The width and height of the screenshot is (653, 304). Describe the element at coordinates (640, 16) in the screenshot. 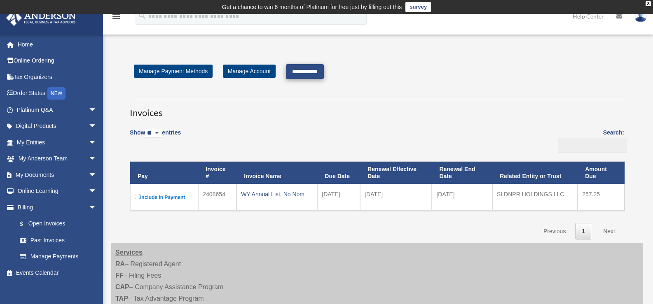

I see `img: User Pic` at that location.